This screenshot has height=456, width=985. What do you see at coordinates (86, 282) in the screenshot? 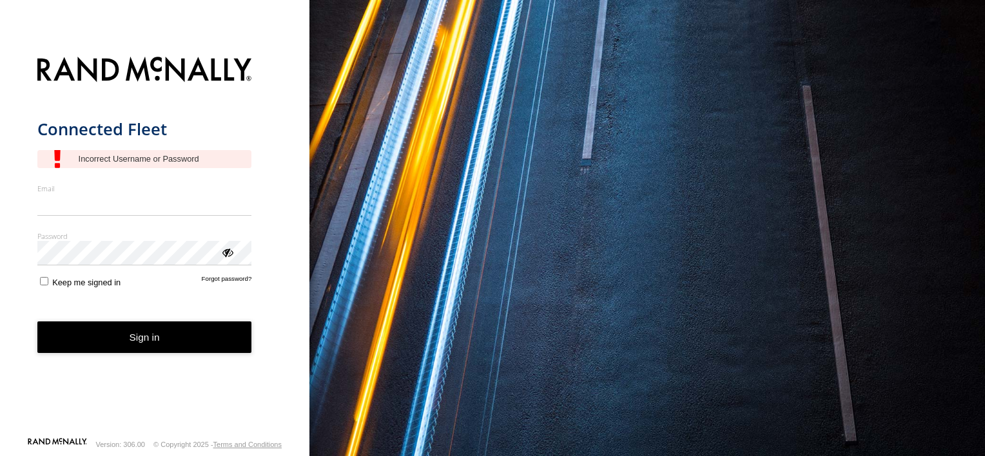
I see `span: Keep me signed in` at bounding box center [86, 282].